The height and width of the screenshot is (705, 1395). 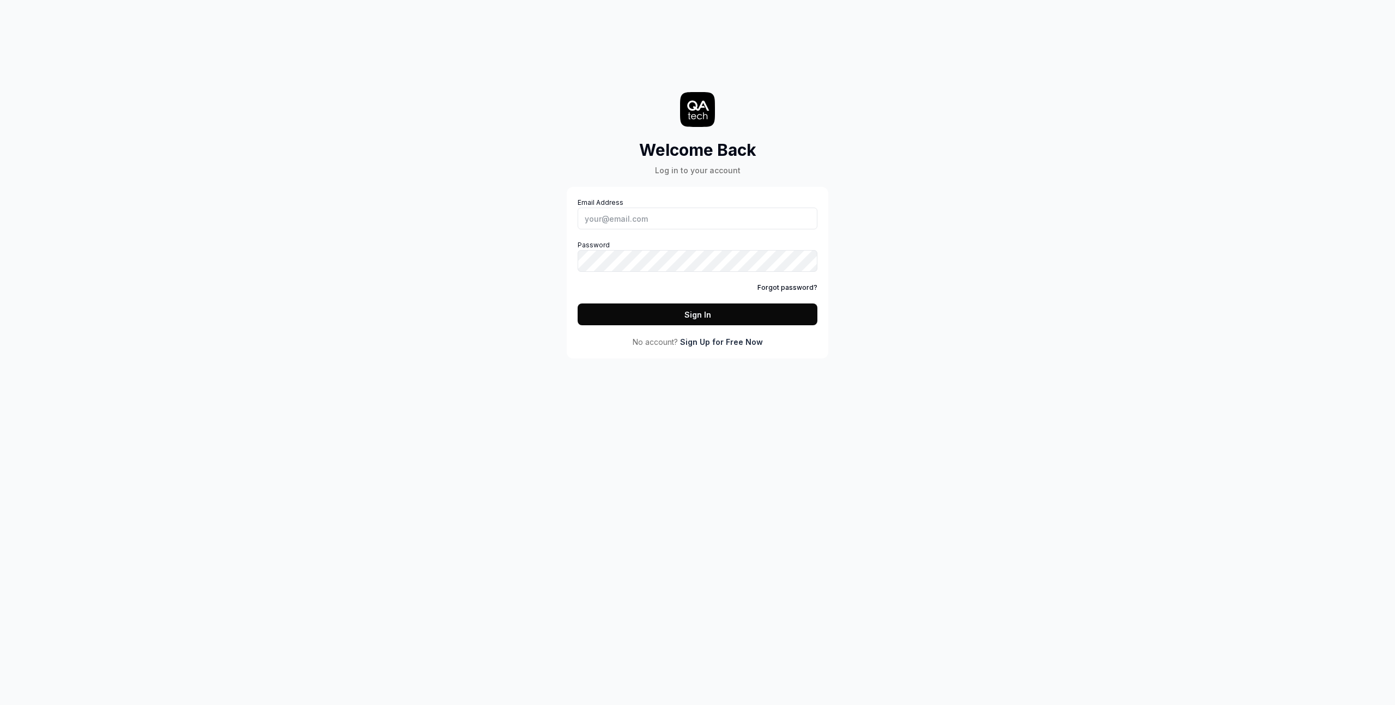 I want to click on label: Password, so click(x=697, y=256).